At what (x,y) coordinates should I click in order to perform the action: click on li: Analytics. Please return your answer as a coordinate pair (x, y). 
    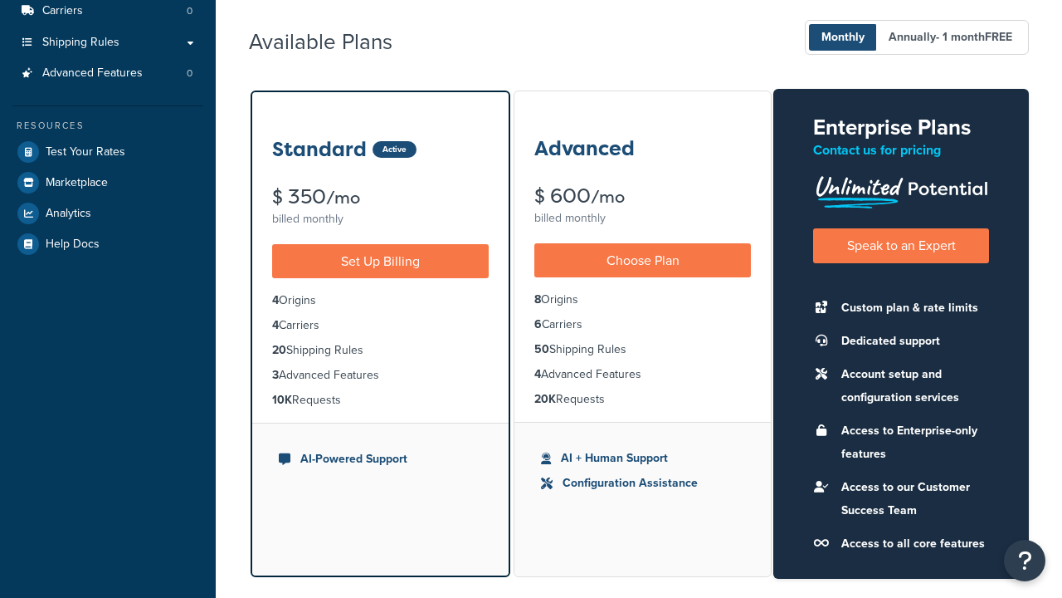
    Looking at the image, I should click on (108, 213).